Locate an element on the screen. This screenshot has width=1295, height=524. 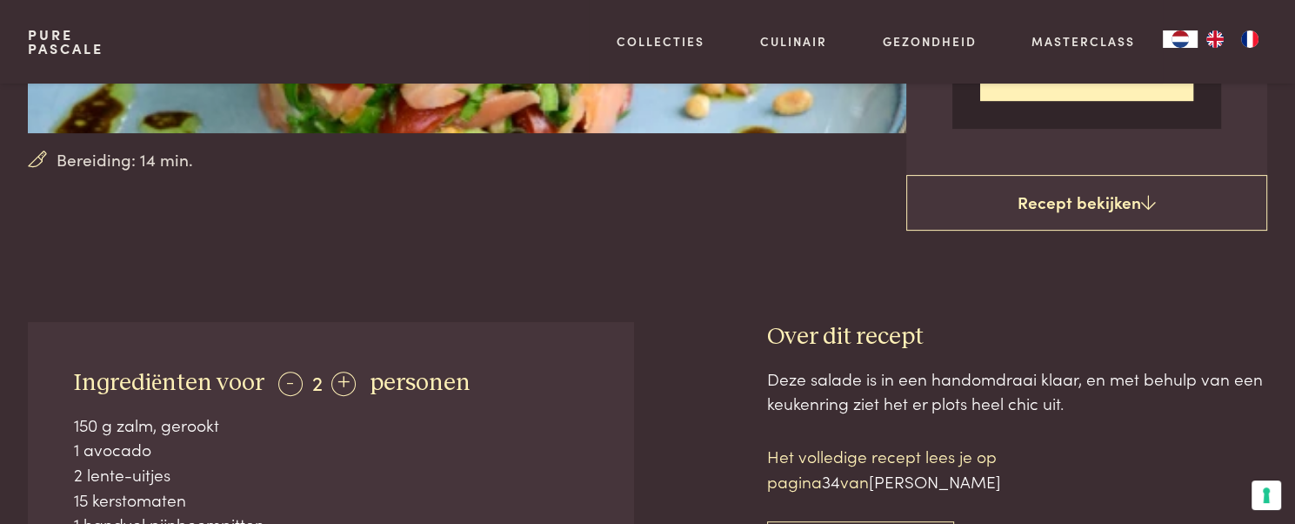
button: Uw voorkeuren voor toestemming voor trackingtechnologieën is located at coordinates (1267, 495).